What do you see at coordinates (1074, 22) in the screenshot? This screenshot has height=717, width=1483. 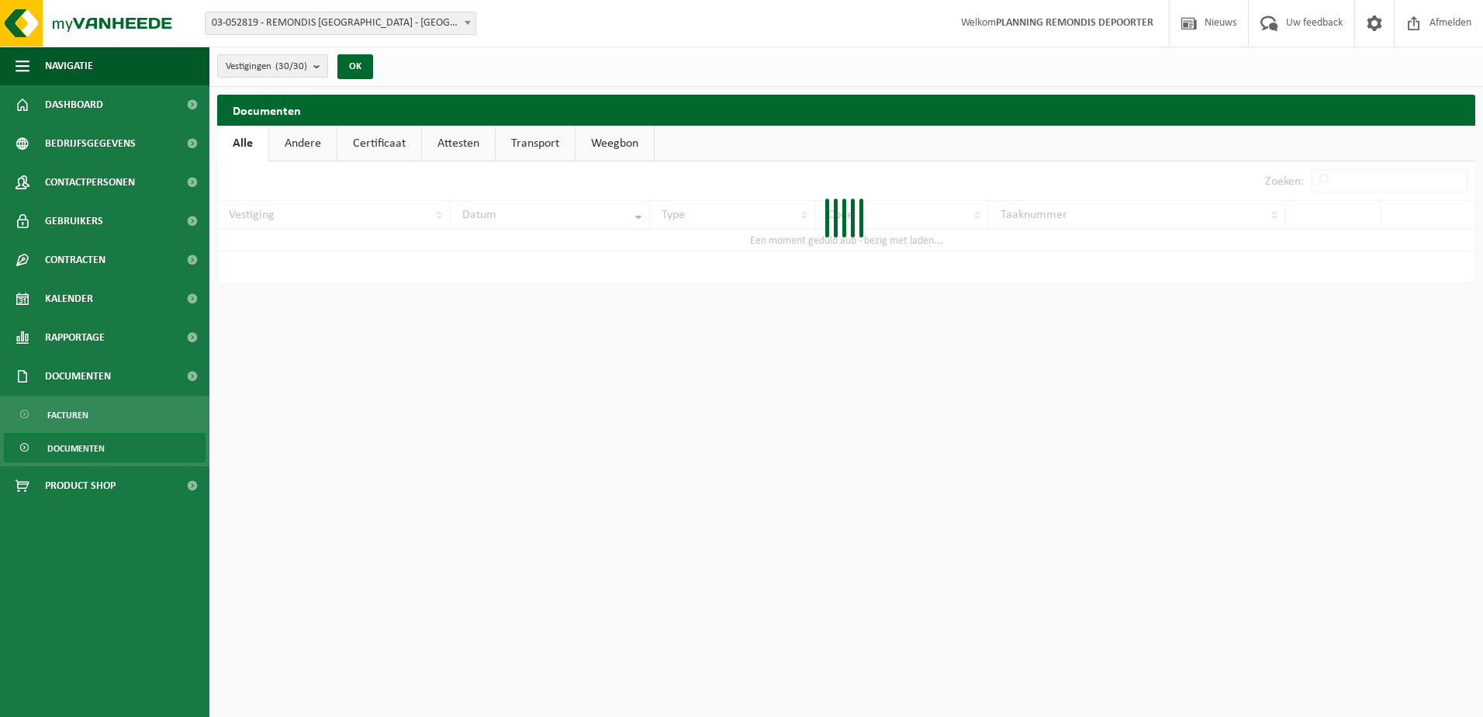 I see `strong: PLANNING REMONDIS DEPOORTER` at bounding box center [1074, 22].